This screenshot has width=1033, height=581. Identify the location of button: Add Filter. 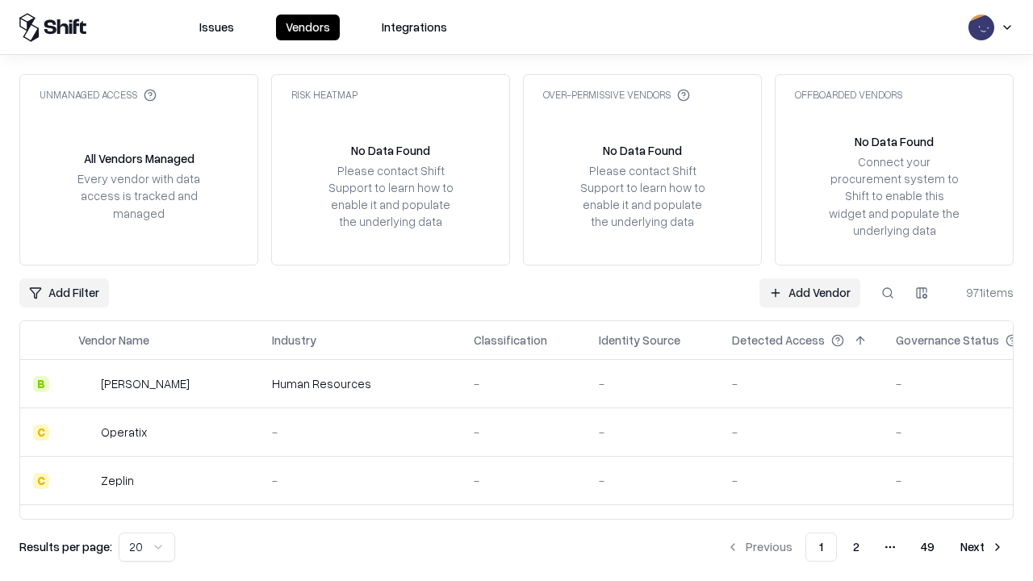
(64, 293).